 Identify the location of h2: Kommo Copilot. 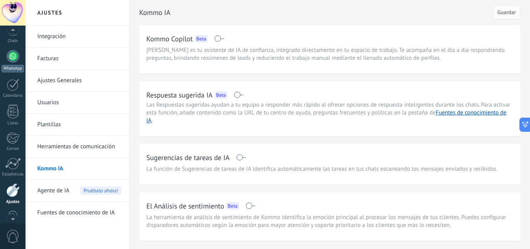
(170, 38).